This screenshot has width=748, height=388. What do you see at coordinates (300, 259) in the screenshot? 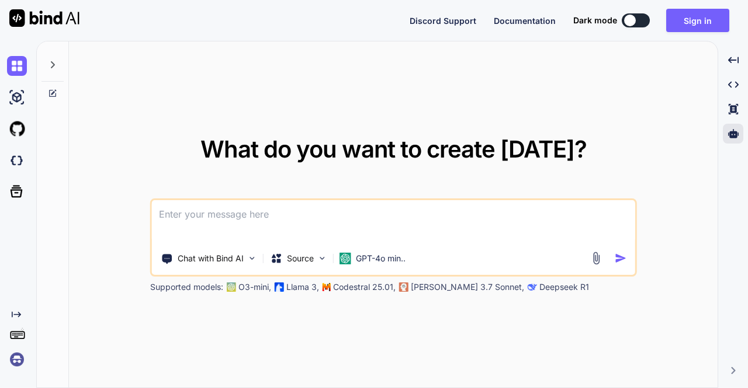
I see `p: Source` at bounding box center [300, 259].